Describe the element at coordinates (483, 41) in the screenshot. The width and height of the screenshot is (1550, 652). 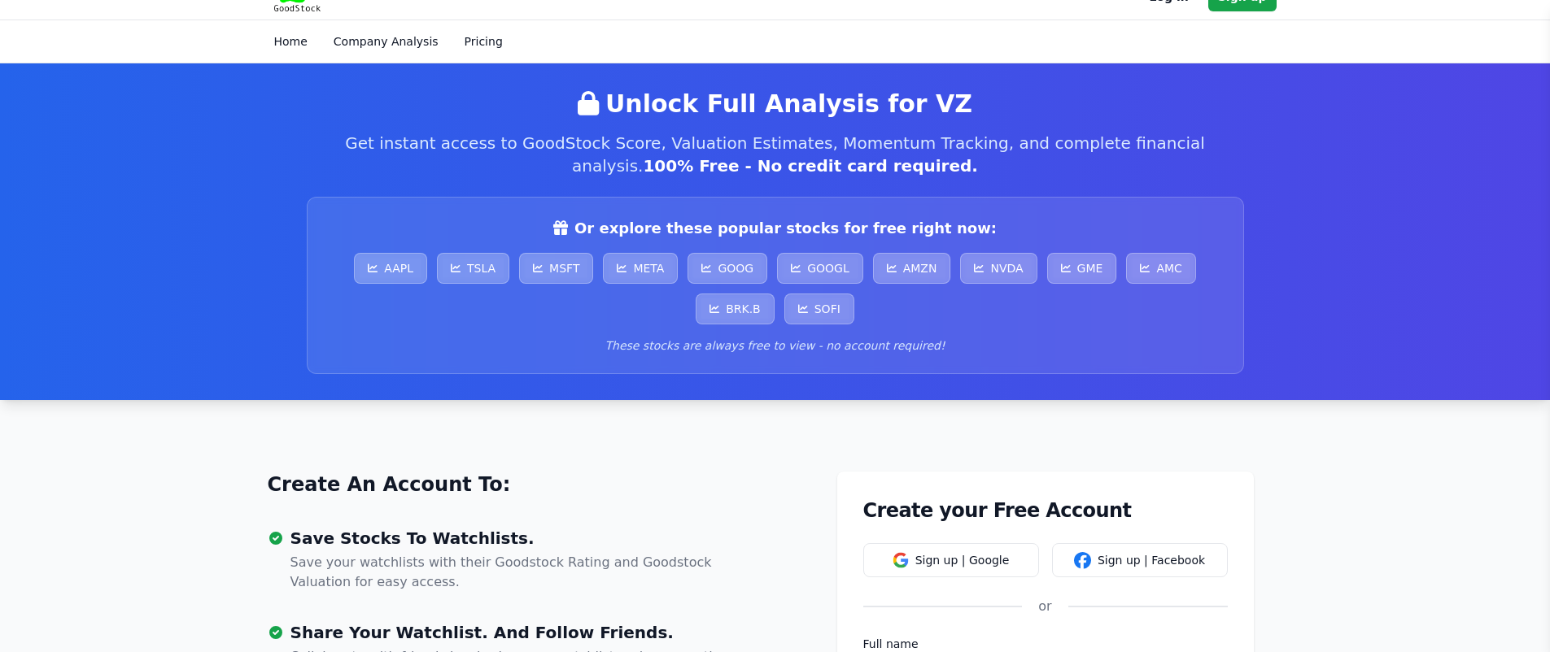
I see `a: Pricing` at that location.